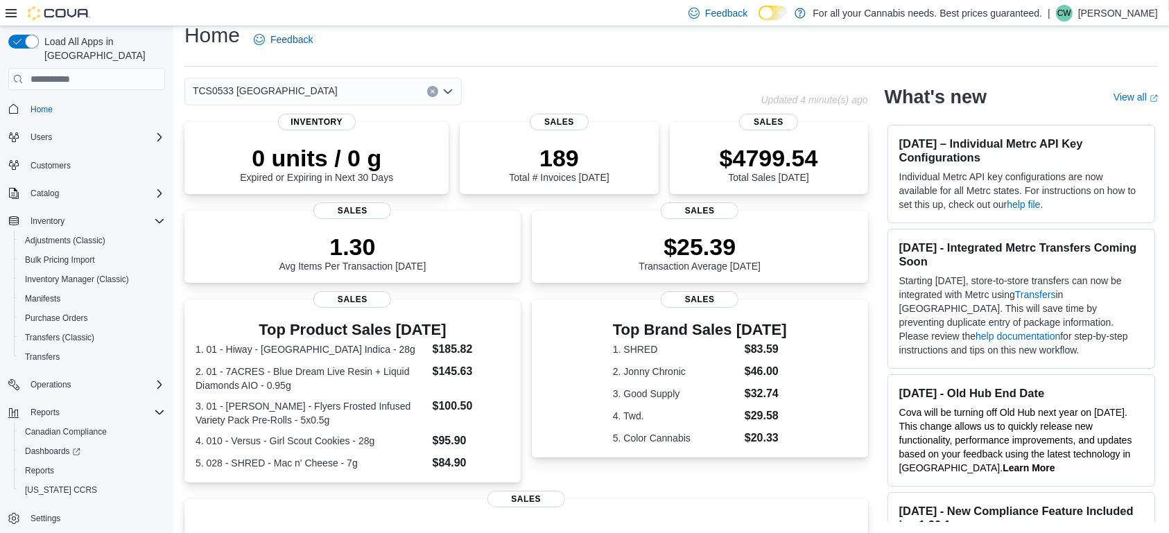 Image resolution: width=1169 pixels, height=533 pixels. Describe the element at coordinates (92, 318) in the screenshot. I see `button: Purchase Orders` at that location.